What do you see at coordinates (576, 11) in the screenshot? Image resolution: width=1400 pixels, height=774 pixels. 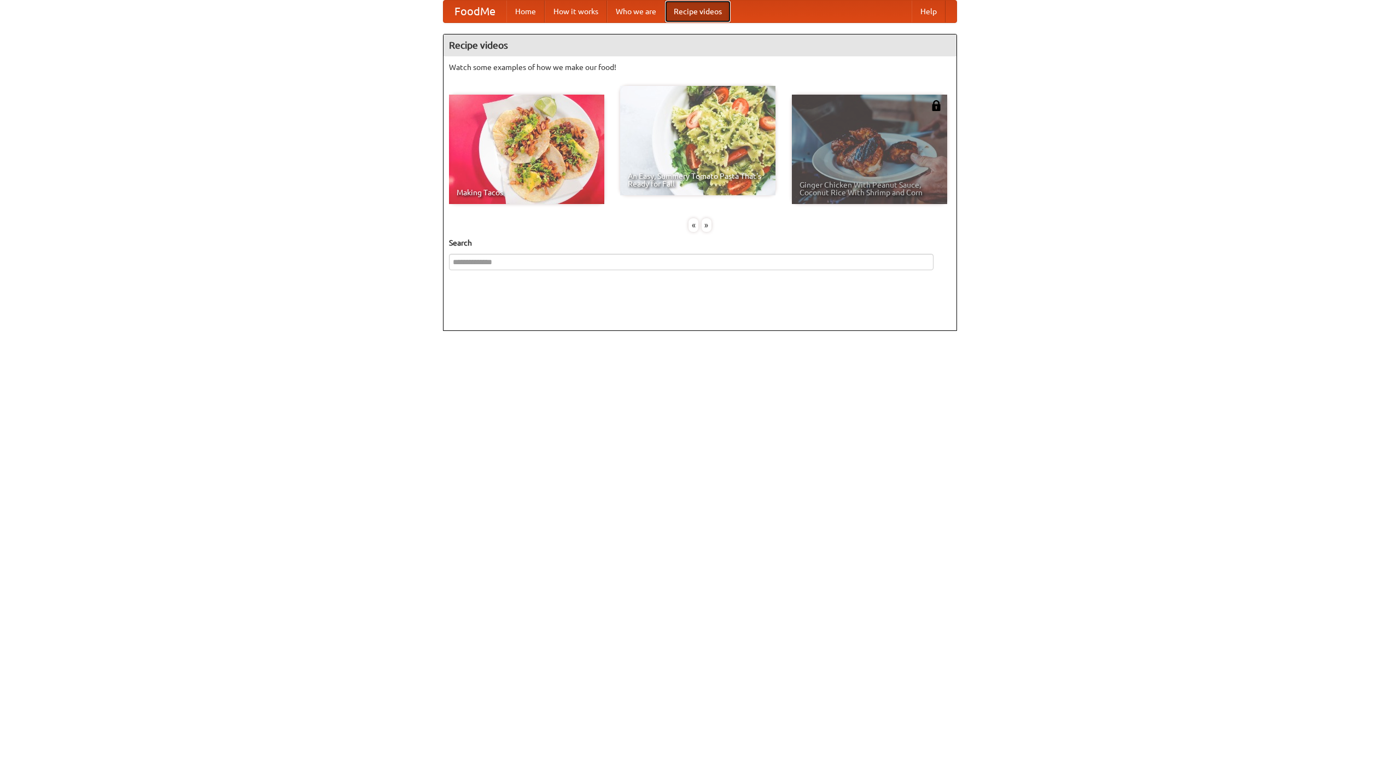 I see `a: How it works` at bounding box center [576, 11].